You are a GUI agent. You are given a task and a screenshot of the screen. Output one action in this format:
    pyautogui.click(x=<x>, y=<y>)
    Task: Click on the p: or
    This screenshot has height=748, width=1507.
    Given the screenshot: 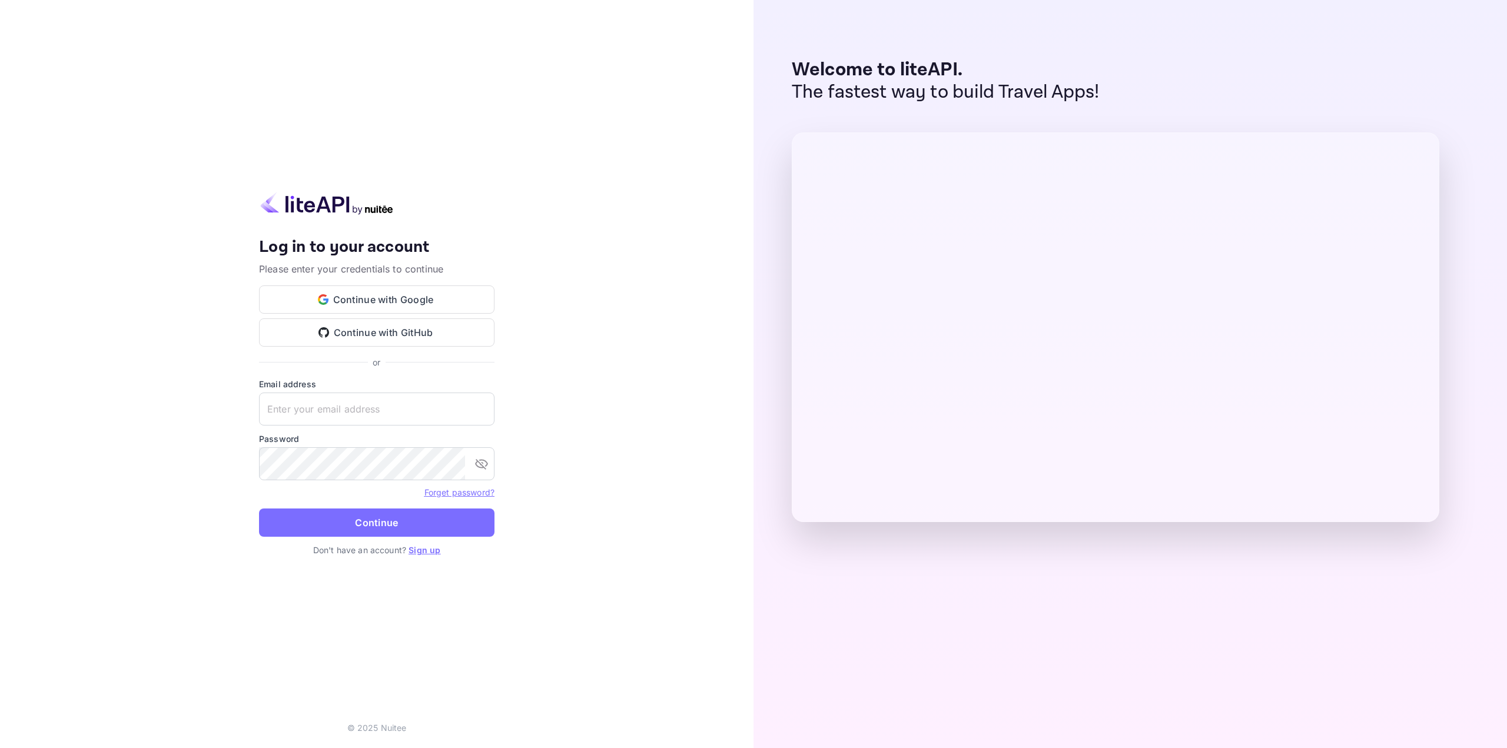 What is the action you would take?
    pyautogui.click(x=376, y=362)
    